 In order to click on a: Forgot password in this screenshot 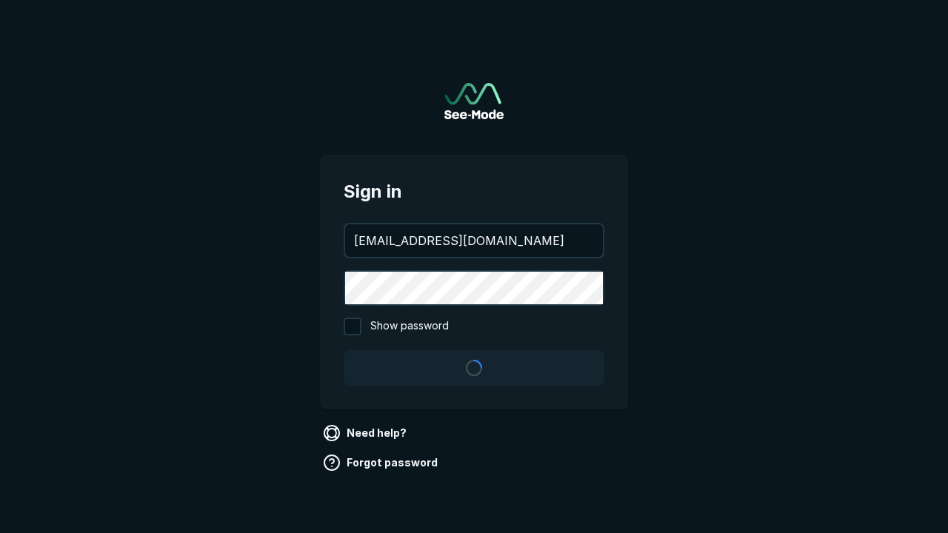, I will do `click(382, 463)`.